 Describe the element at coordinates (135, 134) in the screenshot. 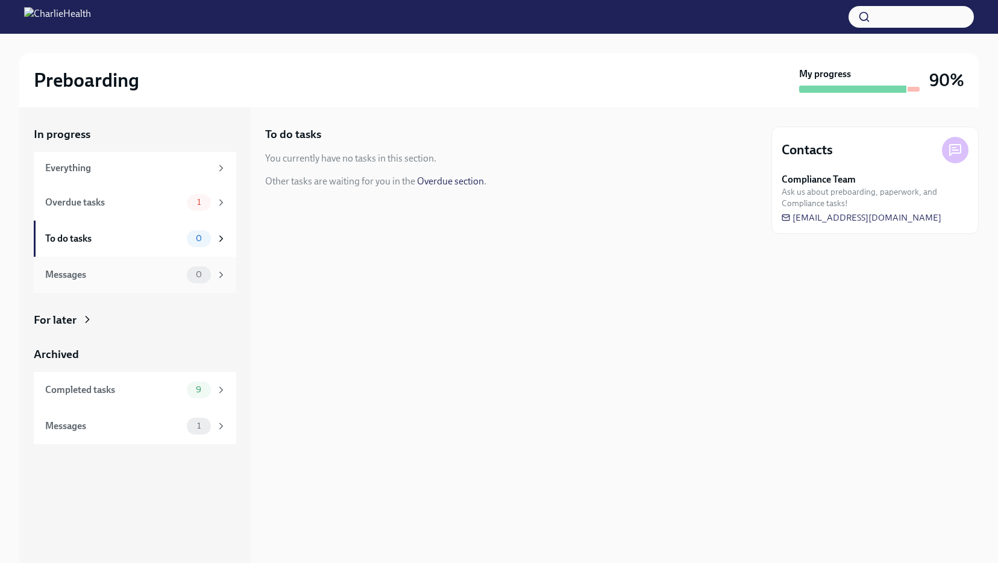

I see `a: In progress` at that location.